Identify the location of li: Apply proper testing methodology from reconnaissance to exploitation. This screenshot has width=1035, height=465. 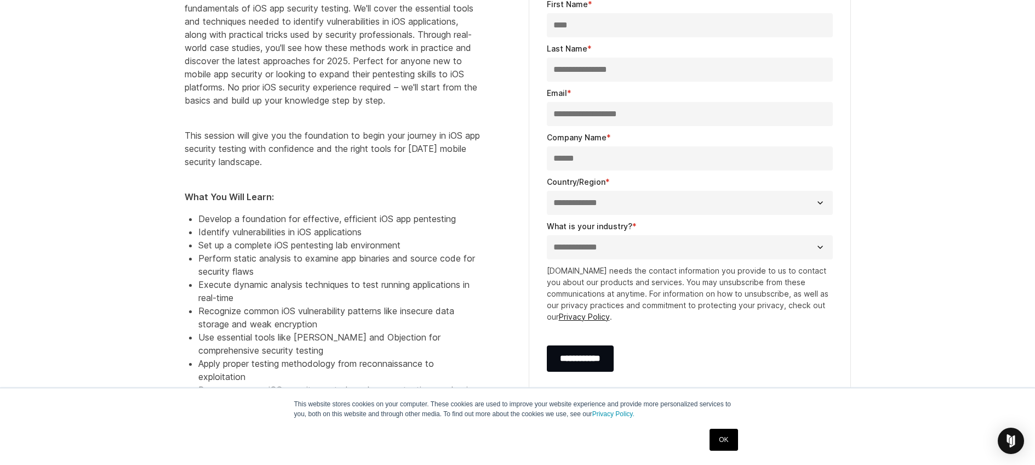
(339, 370).